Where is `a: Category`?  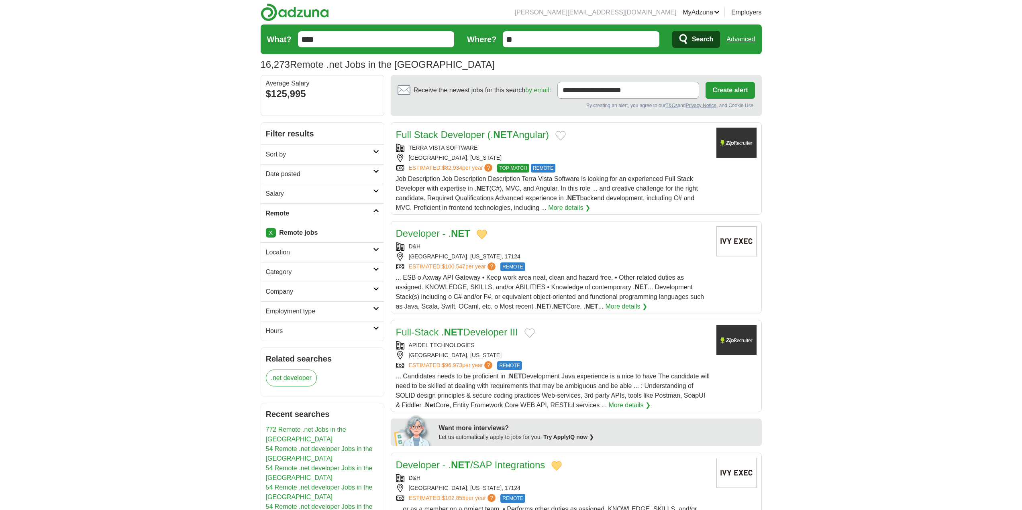 a: Category is located at coordinates (322, 272).